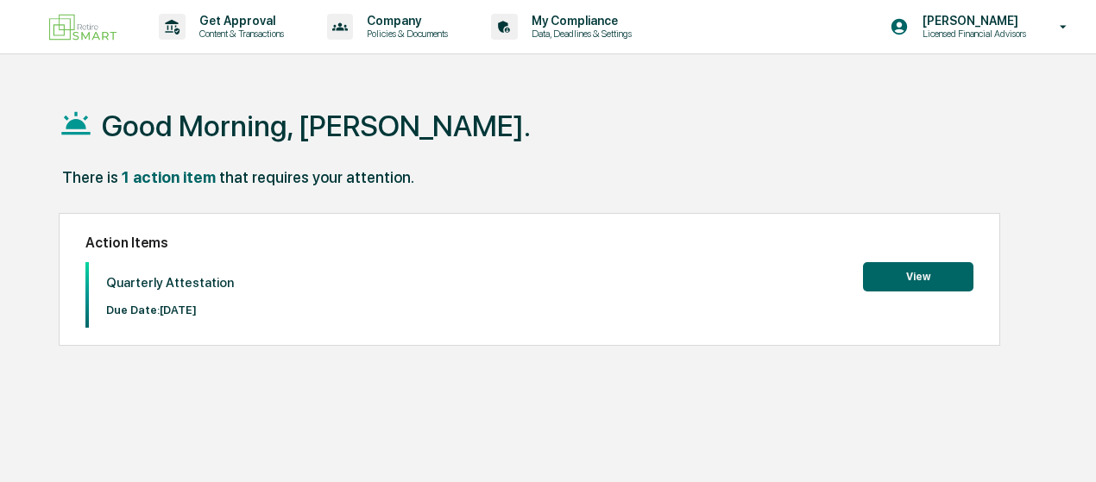  Describe the element at coordinates (579, 34) in the screenshot. I see `p: Data, Deadlines & Settings` at that location.